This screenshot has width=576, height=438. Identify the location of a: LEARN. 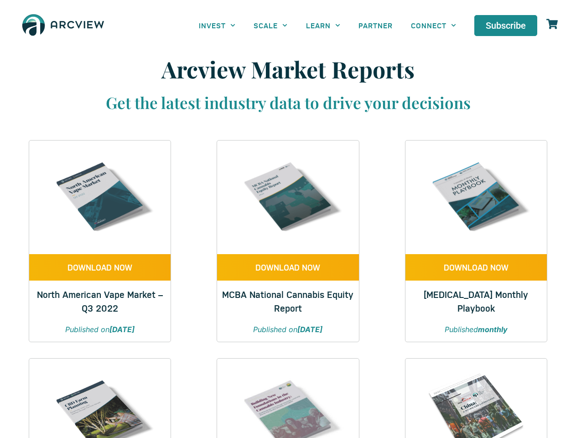
(323, 25).